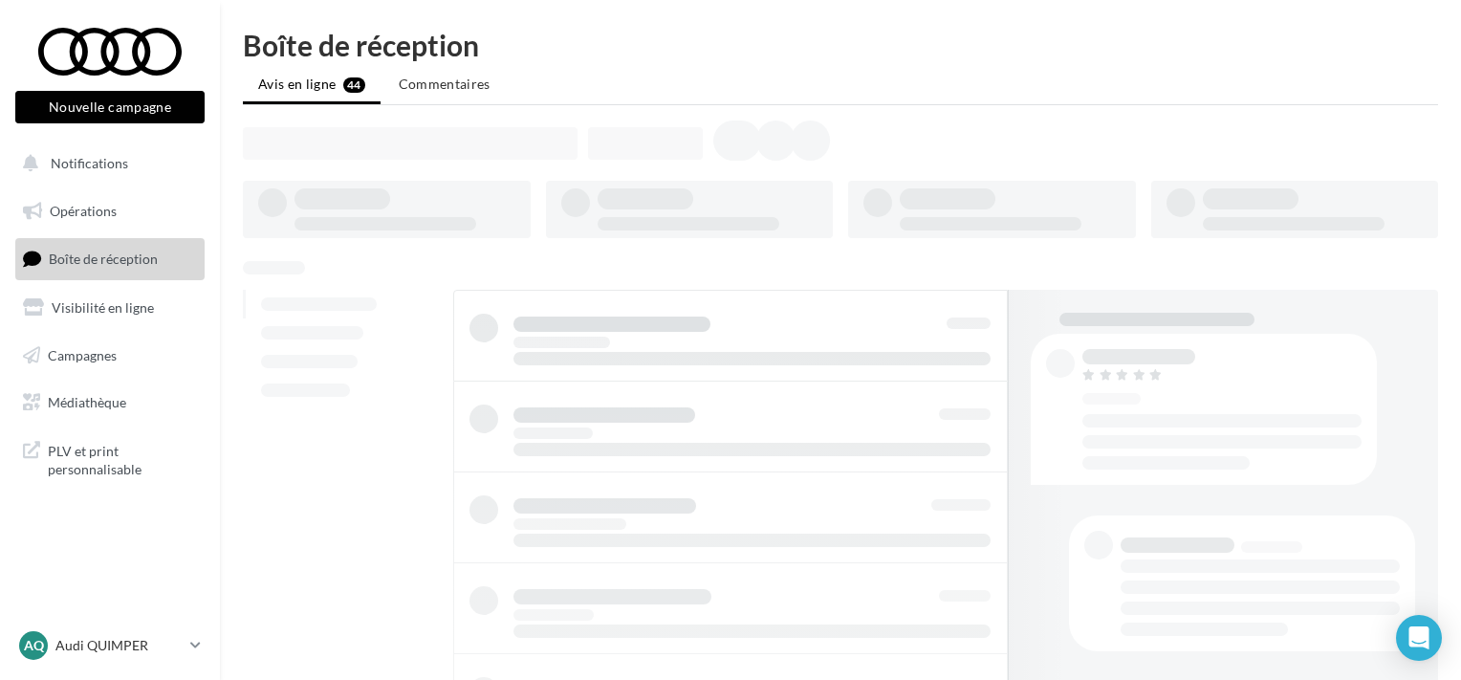  Describe the element at coordinates (102, 307) in the screenshot. I see `span: Visibilité en ligne` at that location.